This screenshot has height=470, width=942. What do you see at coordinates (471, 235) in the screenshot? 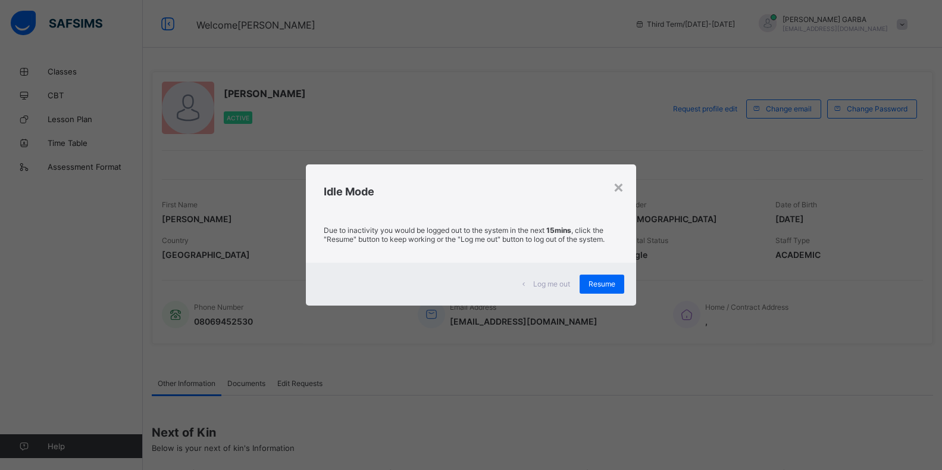
I see `p: Due to inactivity you would be logged out to the system in the next , click the "Resume" button t...` at bounding box center [471, 235].